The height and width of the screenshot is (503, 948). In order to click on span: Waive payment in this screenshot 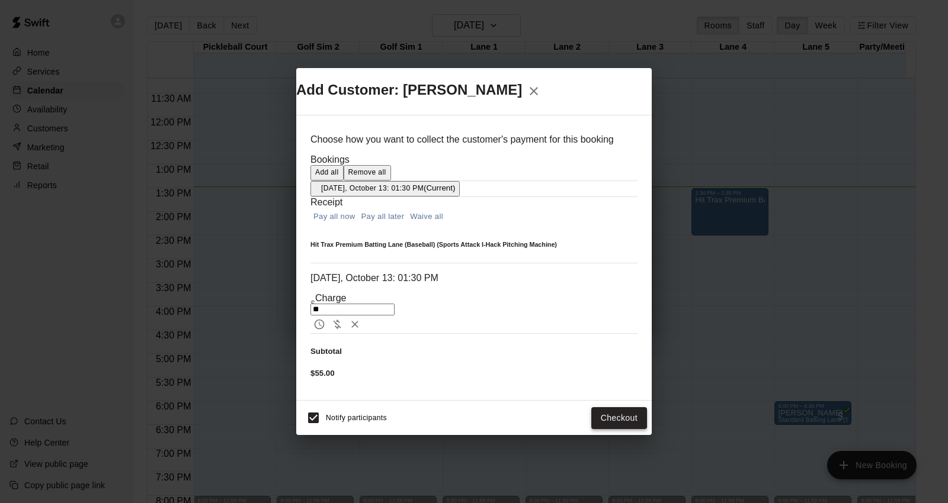, I will do `click(337, 323)`.